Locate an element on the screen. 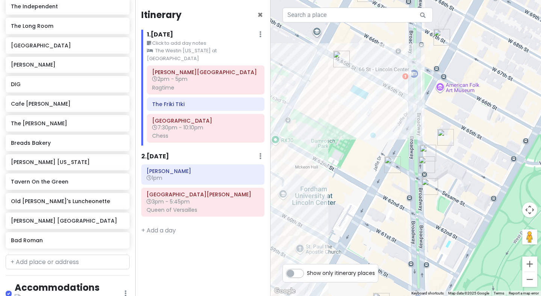 This screenshot has width=541, height=296. h6: St. James Theatre is located at coordinates (203, 194).